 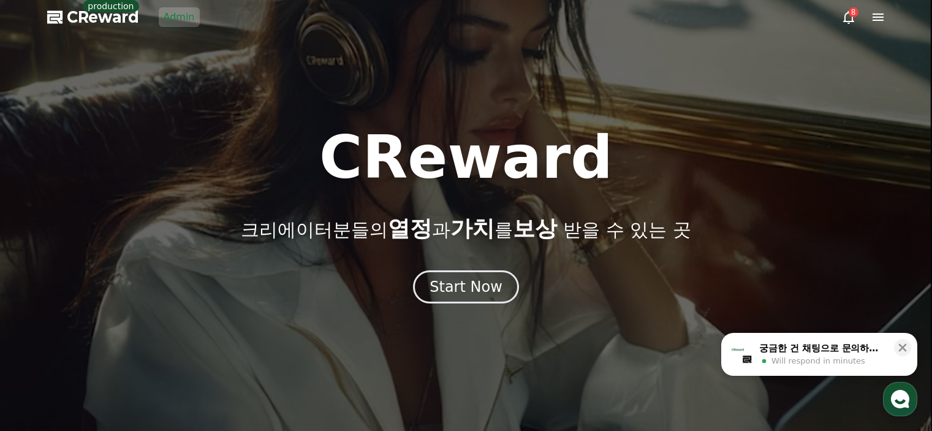 What do you see at coordinates (179, 17) in the screenshot?
I see `a: Admin` at bounding box center [179, 17].